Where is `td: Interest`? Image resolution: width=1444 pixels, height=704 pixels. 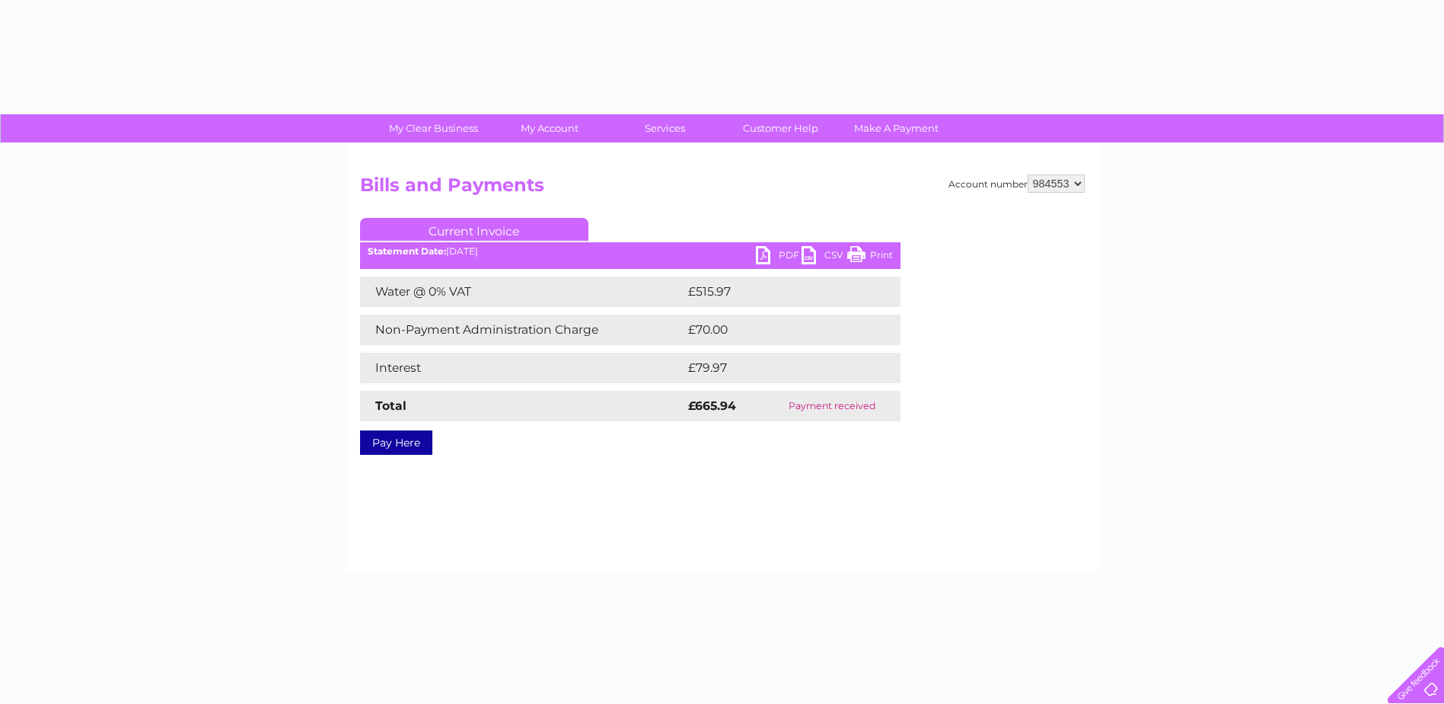
td: Interest is located at coordinates (522, 368).